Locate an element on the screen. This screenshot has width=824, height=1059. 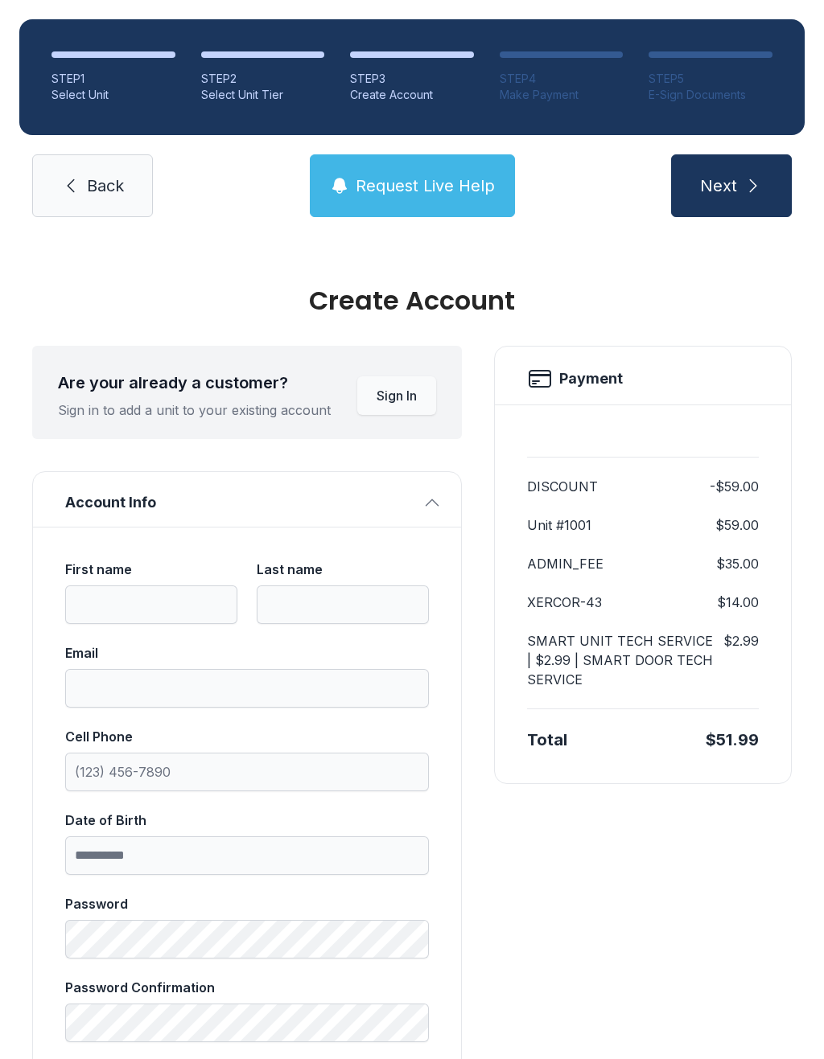
dt: ADMIN_FEE is located at coordinates (565, 564).